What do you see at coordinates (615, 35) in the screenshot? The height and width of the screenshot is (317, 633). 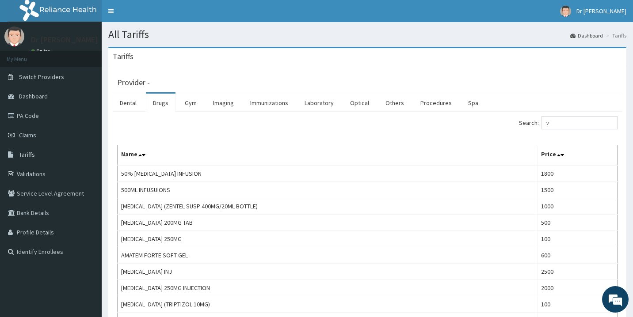 I see `li: Tariffs` at bounding box center [615, 35].